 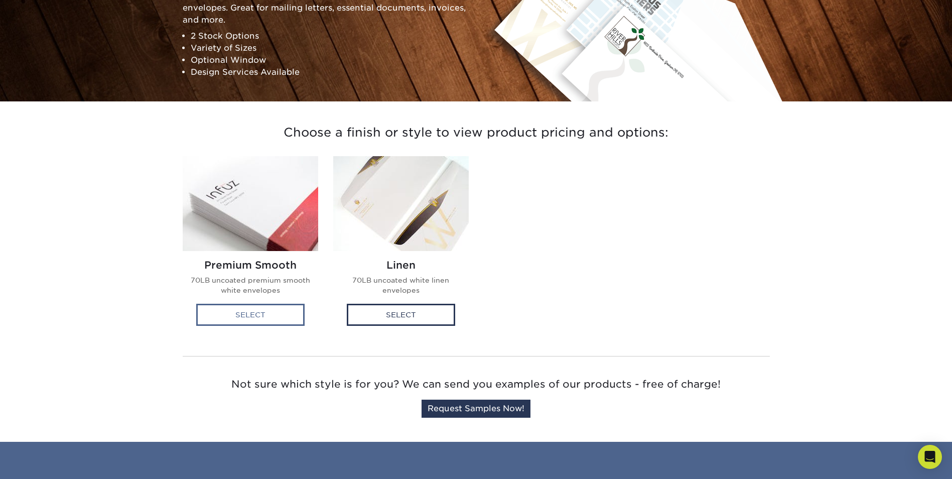 What do you see at coordinates (250, 265) in the screenshot?
I see `h2: Premium Smooth` at bounding box center [250, 265].